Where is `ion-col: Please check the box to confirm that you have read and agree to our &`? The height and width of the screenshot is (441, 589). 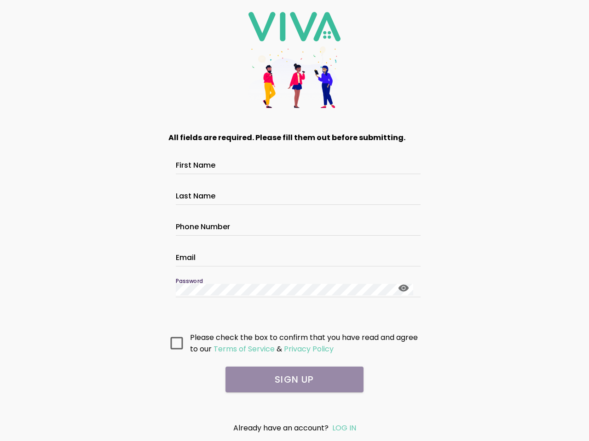
ion-col: Please check the box to confirm that you have read and agree to our & is located at coordinates (305, 343).